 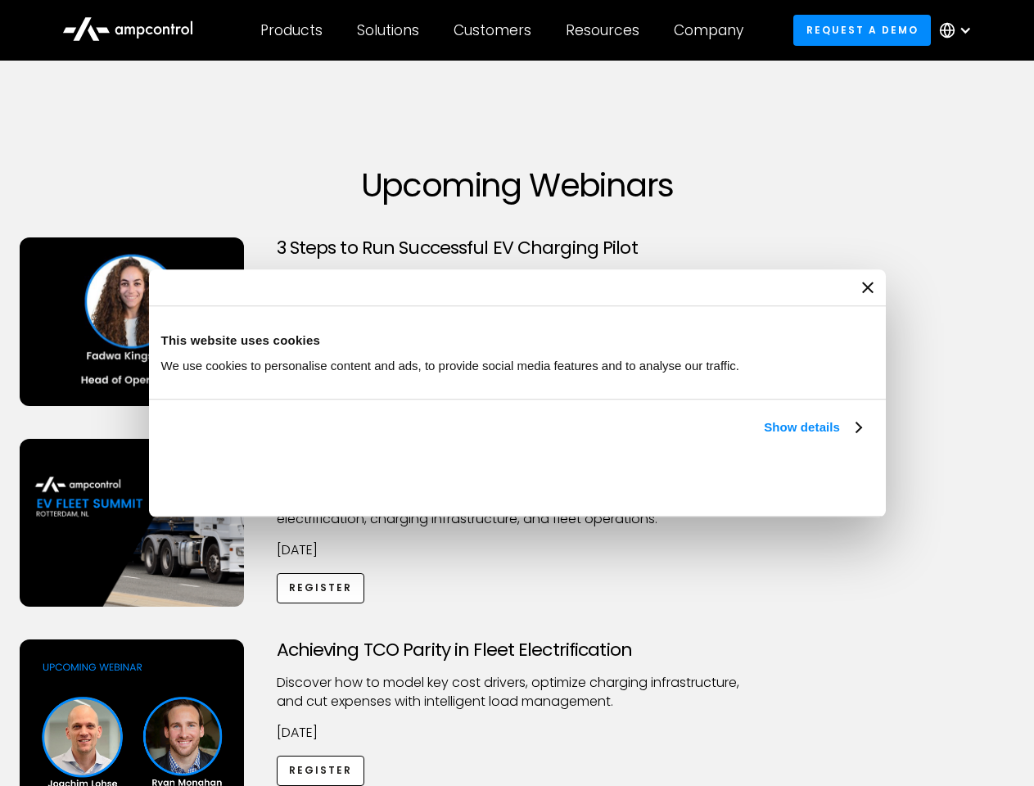 I want to click on div: Solutions, so click(x=388, y=30).